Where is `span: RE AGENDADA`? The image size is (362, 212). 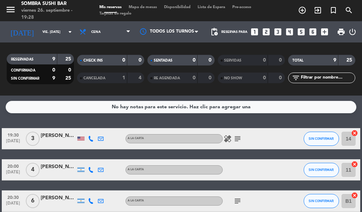
span: RE AGENDADA is located at coordinates (167, 78).